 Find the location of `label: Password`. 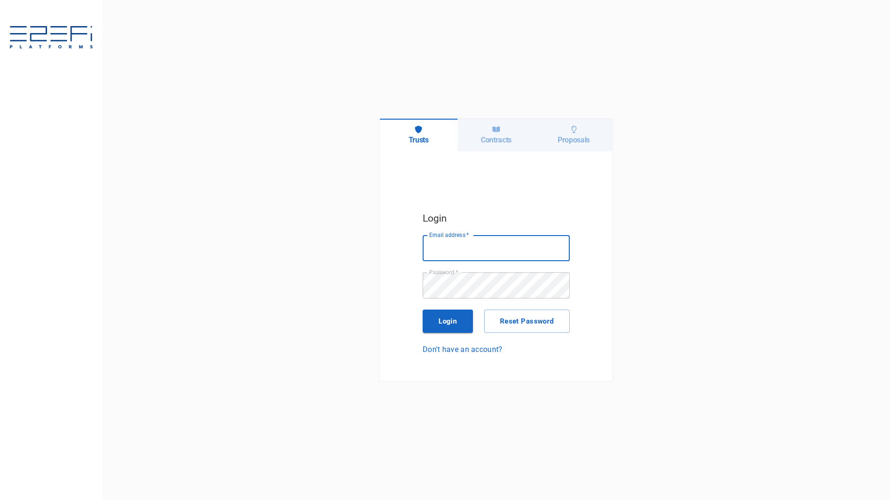

label: Password is located at coordinates (444, 272).